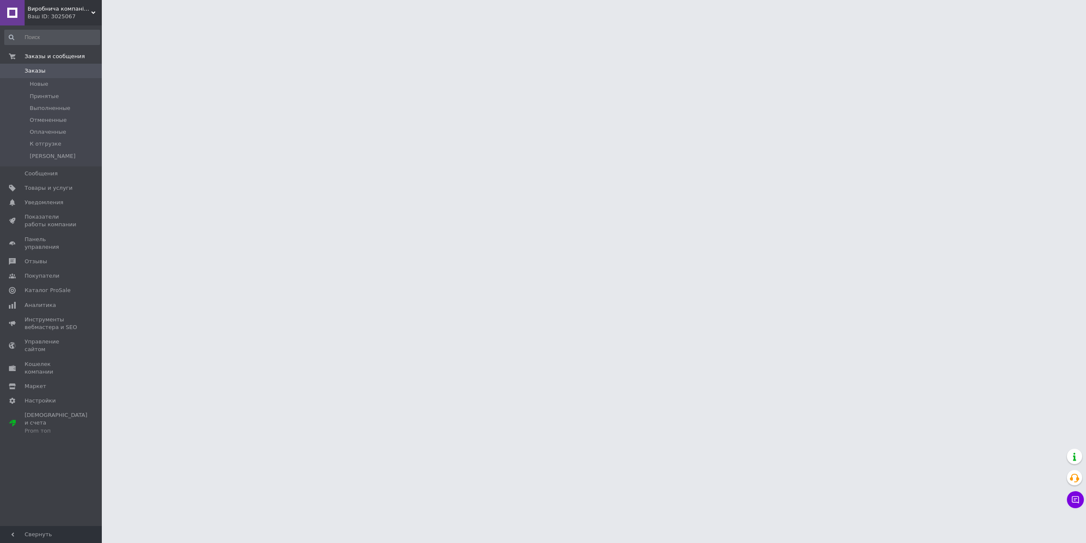 This screenshot has height=543, width=1086. What do you see at coordinates (39, 84) in the screenshot?
I see `span: Новые` at bounding box center [39, 84].